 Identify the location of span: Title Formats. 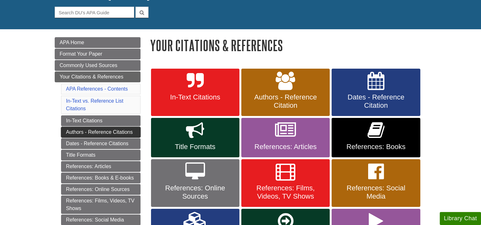
(195, 147).